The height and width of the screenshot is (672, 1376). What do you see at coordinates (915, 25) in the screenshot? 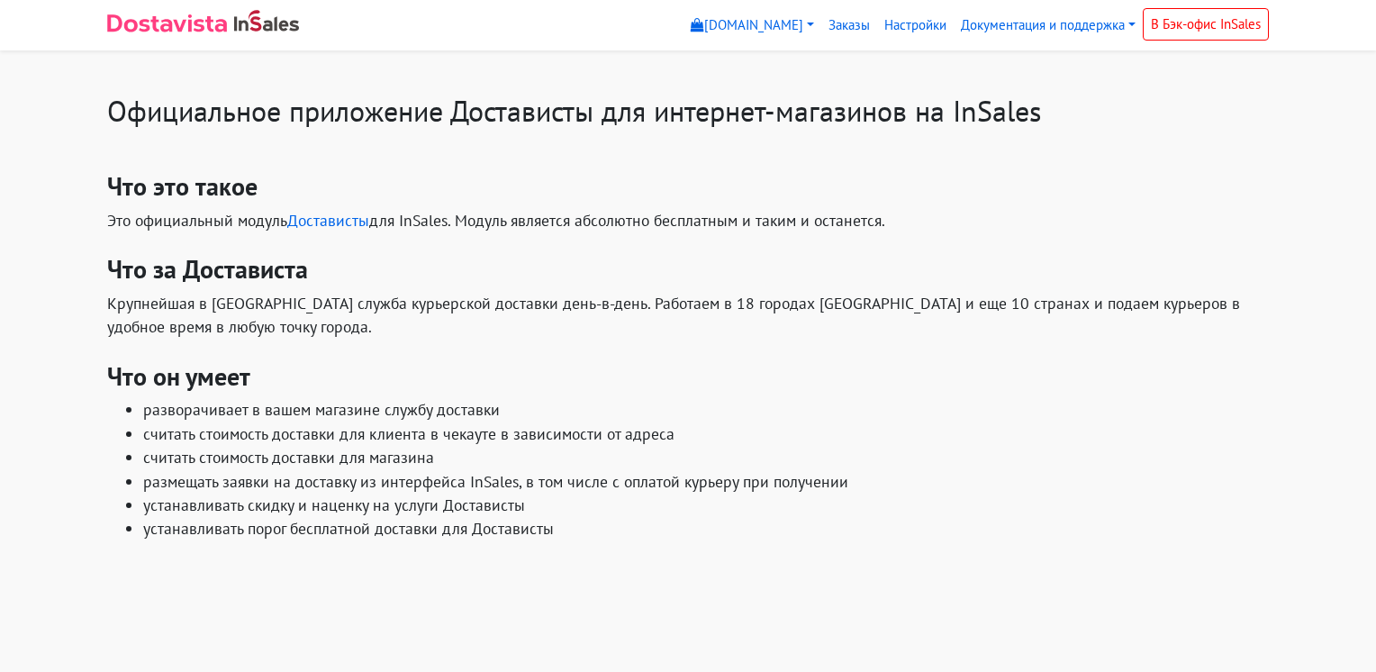
I see `a: Настройки` at bounding box center [915, 25].